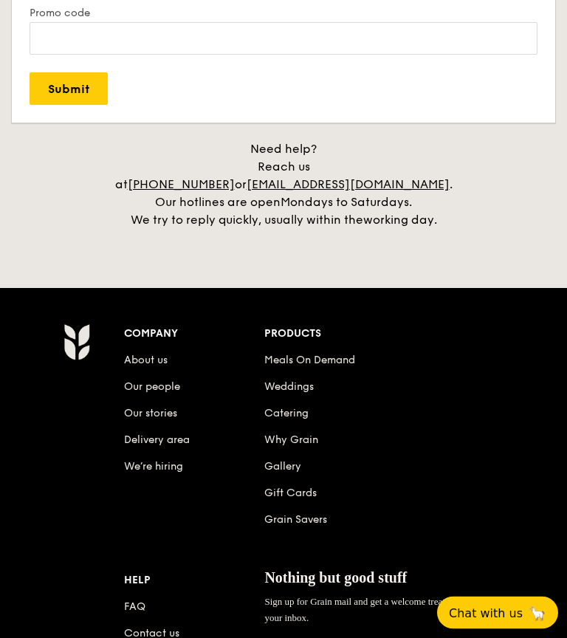 The height and width of the screenshot is (638, 567). What do you see at coordinates (309, 360) in the screenshot?
I see `a: Meals On Demand` at bounding box center [309, 360].